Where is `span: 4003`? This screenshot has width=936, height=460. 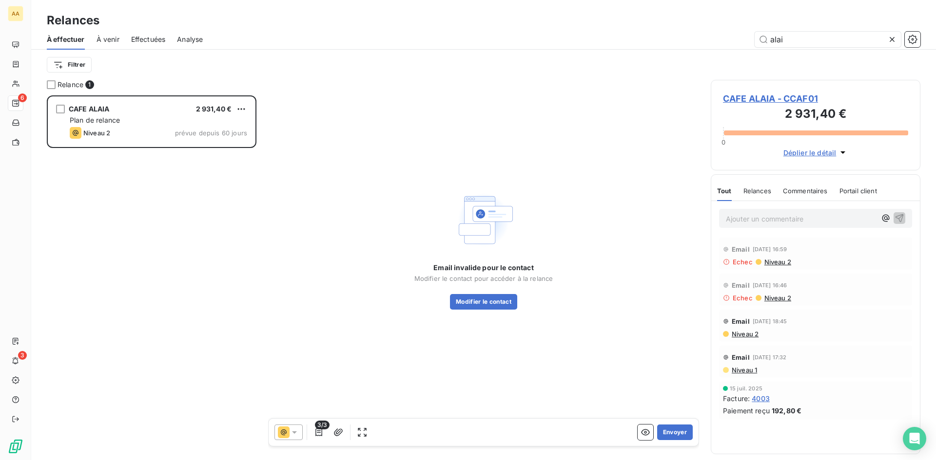
span: 4003 is located at coordinates (760, 399).